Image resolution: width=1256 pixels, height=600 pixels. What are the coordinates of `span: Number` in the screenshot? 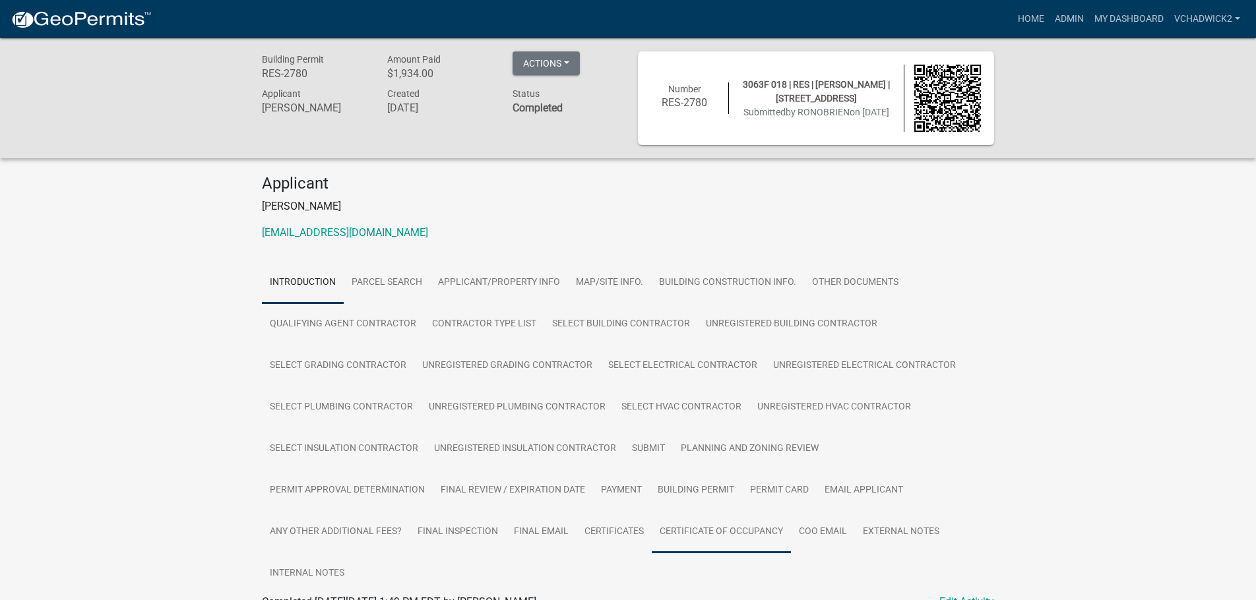 It's located at (685, 89).